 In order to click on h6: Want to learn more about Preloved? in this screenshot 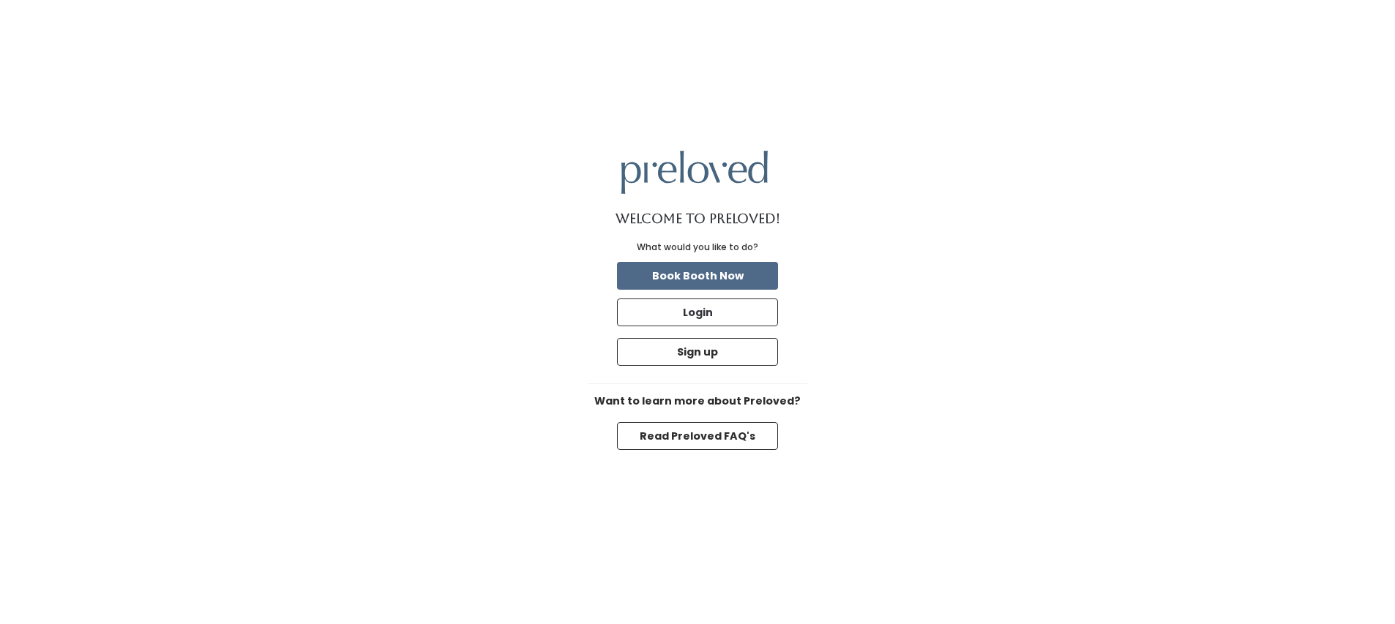, I will do `click(697, 402)`.